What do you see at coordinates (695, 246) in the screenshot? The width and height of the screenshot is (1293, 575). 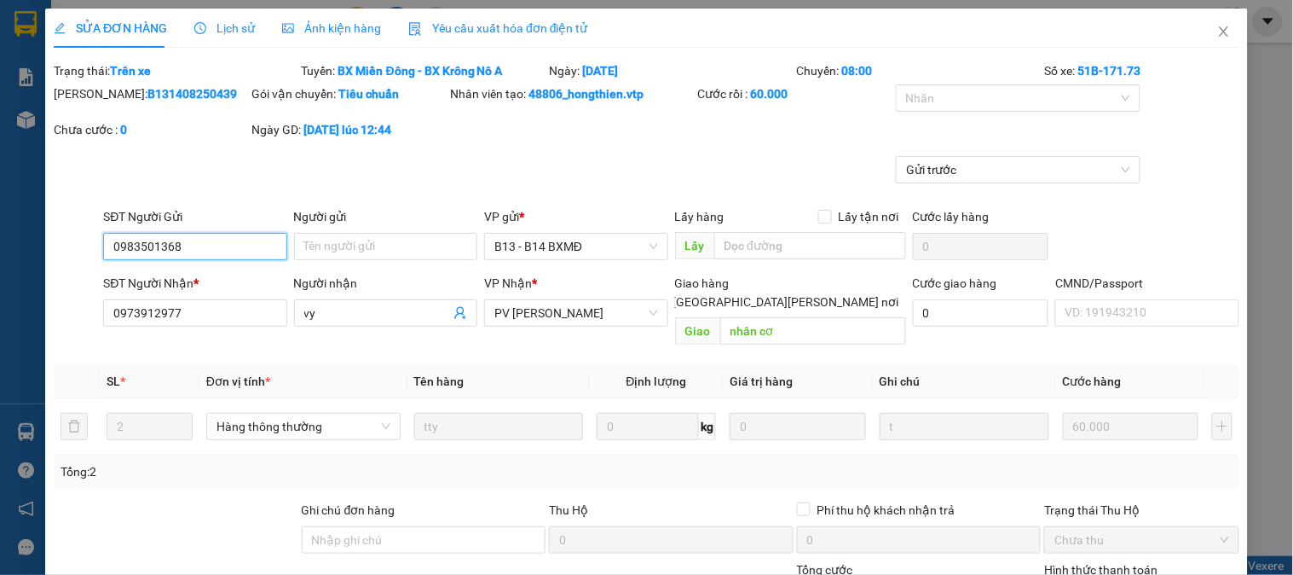 I see `span: Lấy` at bounding box center [695, 246].